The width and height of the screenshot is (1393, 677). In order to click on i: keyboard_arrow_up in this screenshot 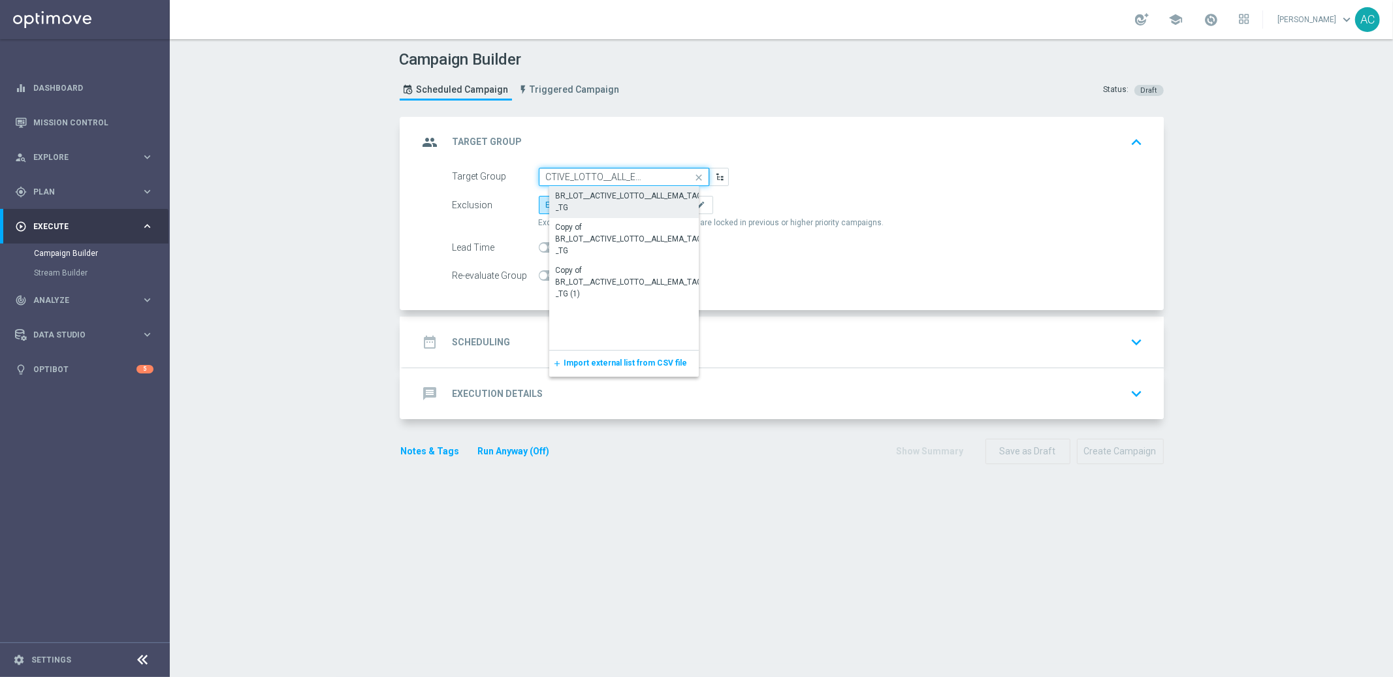, I will do `click(1137, 142)`.